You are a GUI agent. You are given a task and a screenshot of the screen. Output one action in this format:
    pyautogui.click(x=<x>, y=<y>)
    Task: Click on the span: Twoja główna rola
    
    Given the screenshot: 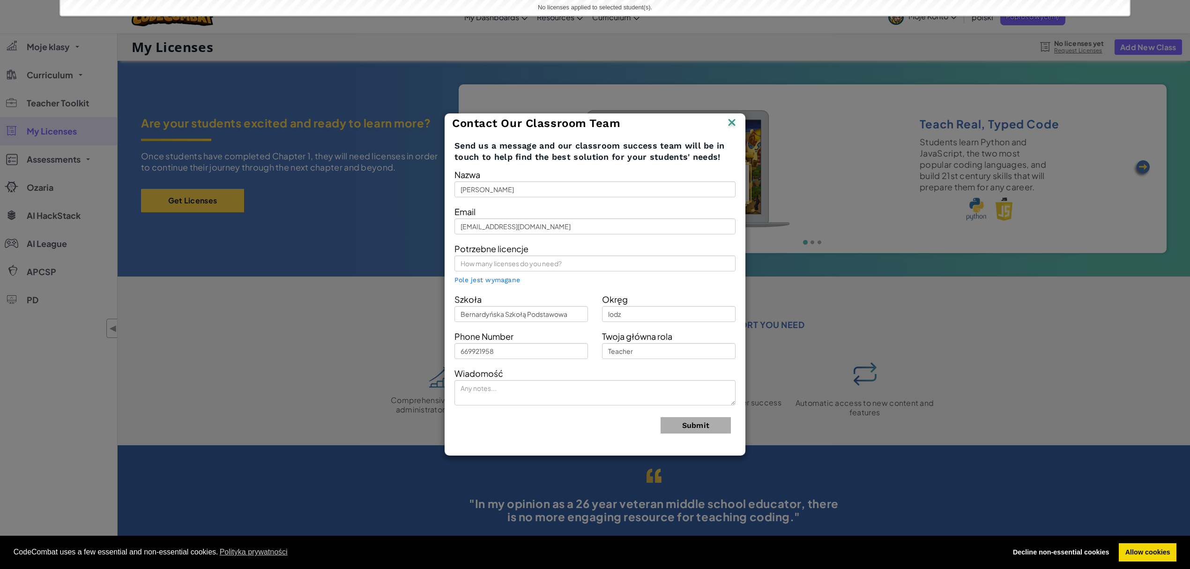 What is the action you would take?
    pyautogui.click(x=637, y=336)
    